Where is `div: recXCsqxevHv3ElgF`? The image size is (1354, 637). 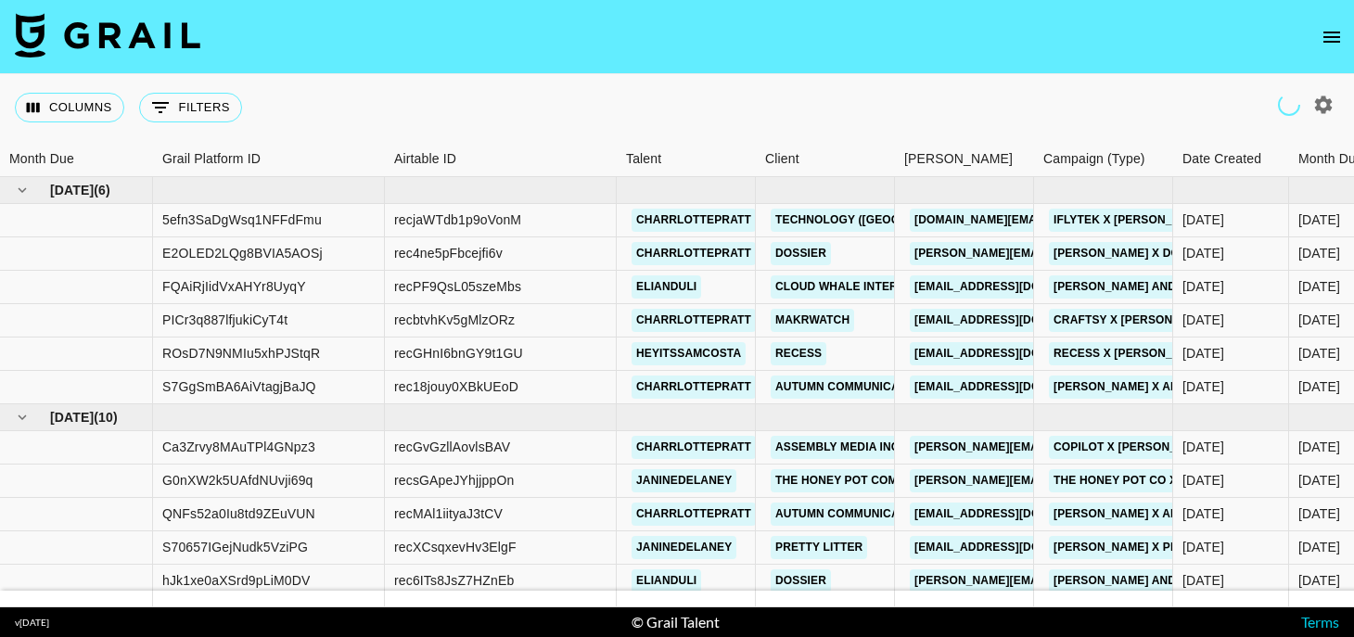
div: recXCsqxevHv3ElgF is located at coordinates (455, 547).